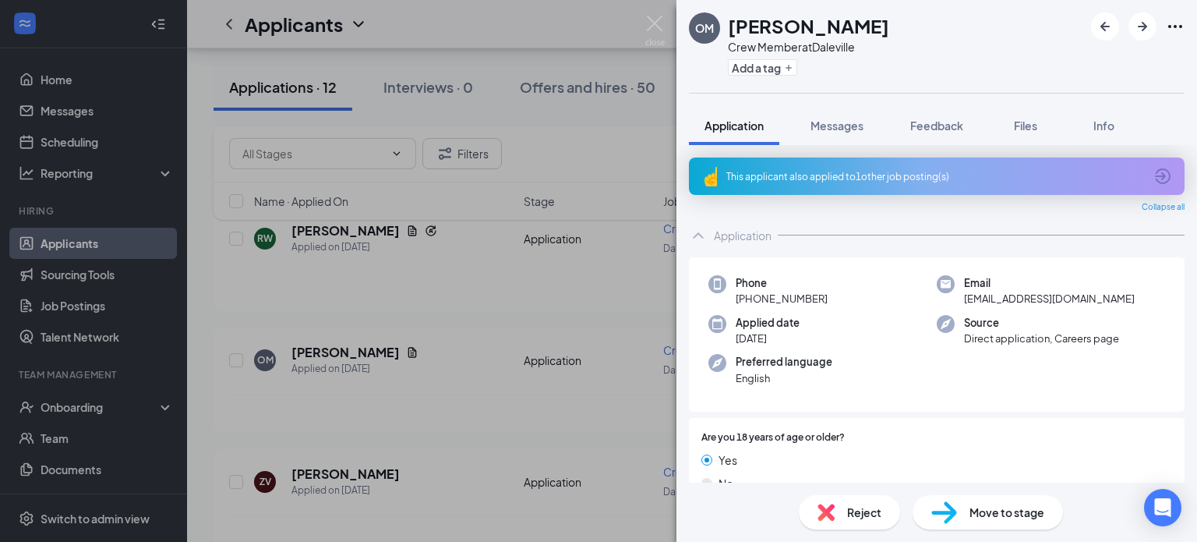 The width and height of the screenshot is (1197, 542). What do you see at coordinates (1163, 176) in the screenshot?
I see `svg: ArrowCircle` at bounding box center [1163, 176].